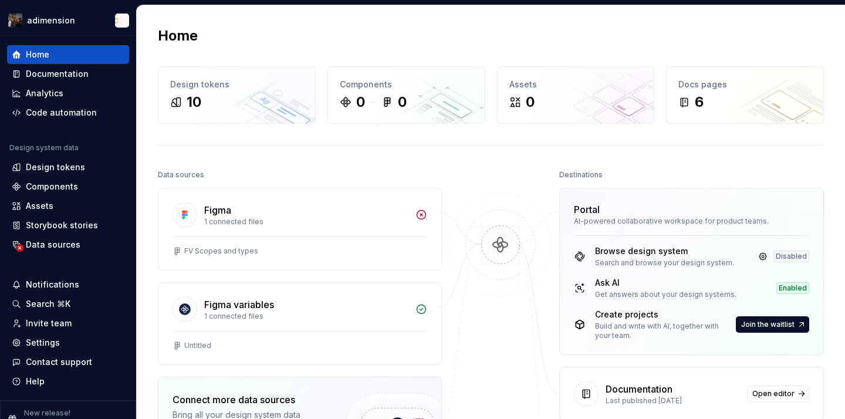 This screenshot has height=419, width=845. Describe the element at coordinates (35, 381) in the screenshot. I see `div: Help` at that location.